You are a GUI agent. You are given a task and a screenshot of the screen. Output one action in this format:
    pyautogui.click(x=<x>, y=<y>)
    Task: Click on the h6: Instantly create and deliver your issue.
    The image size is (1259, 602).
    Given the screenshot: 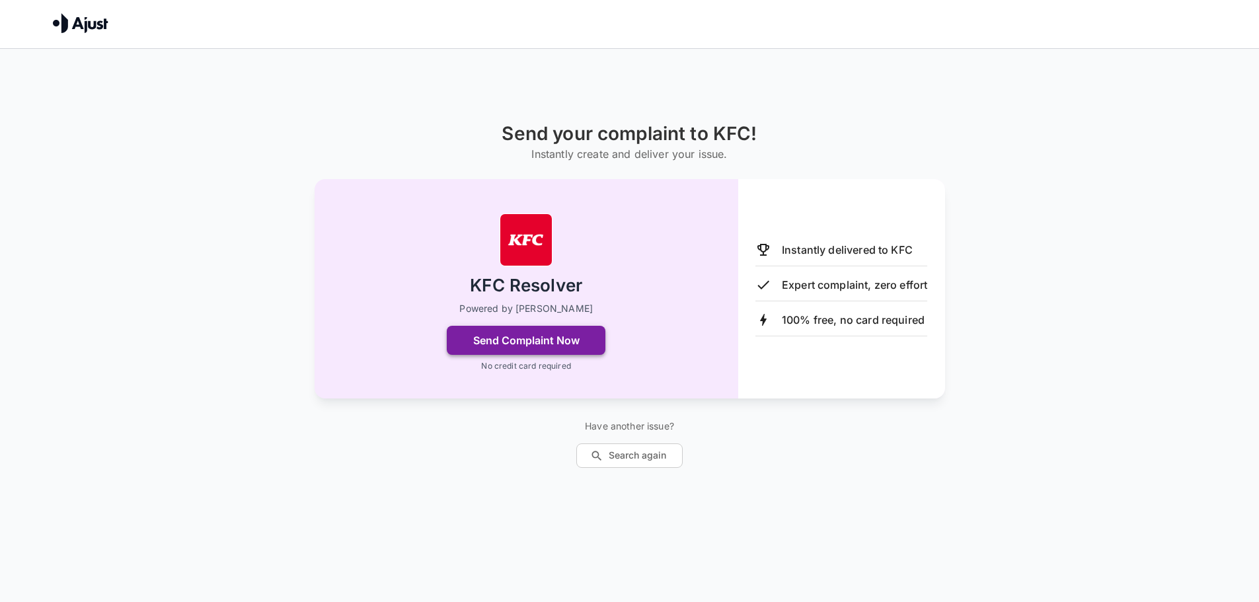 What is the action you would take?
    pyautogui.click(x=629, y=154)
    